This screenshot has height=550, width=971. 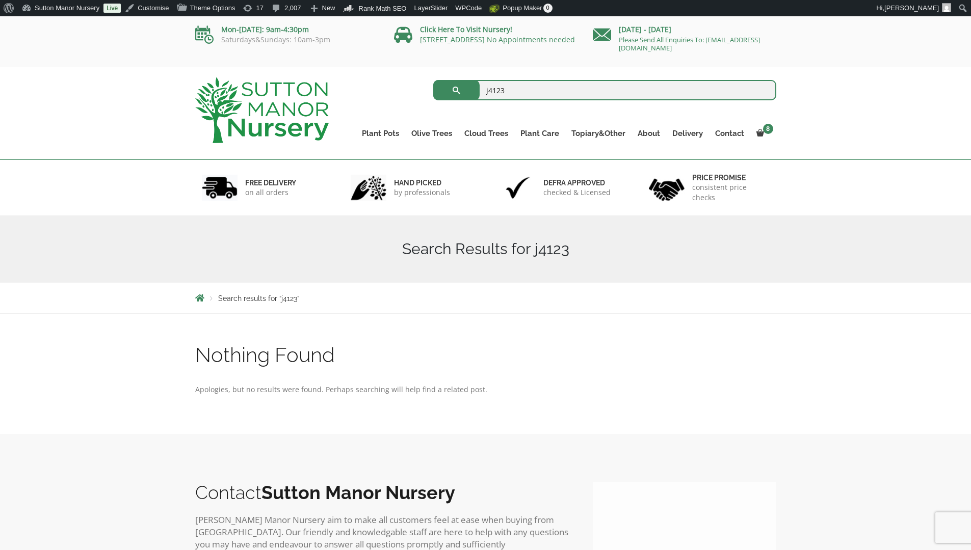 What do you see at coordinates (271, 183) in the screenshot?
I see `h6: FREE DELIVERY` at bounding box center [271, 183].